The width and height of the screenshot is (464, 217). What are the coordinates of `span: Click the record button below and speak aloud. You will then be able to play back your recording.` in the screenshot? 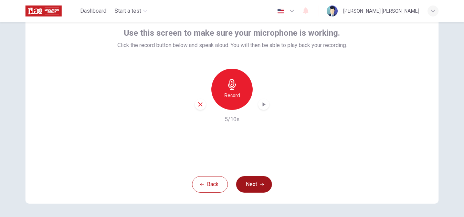 It's located at (232, 45).